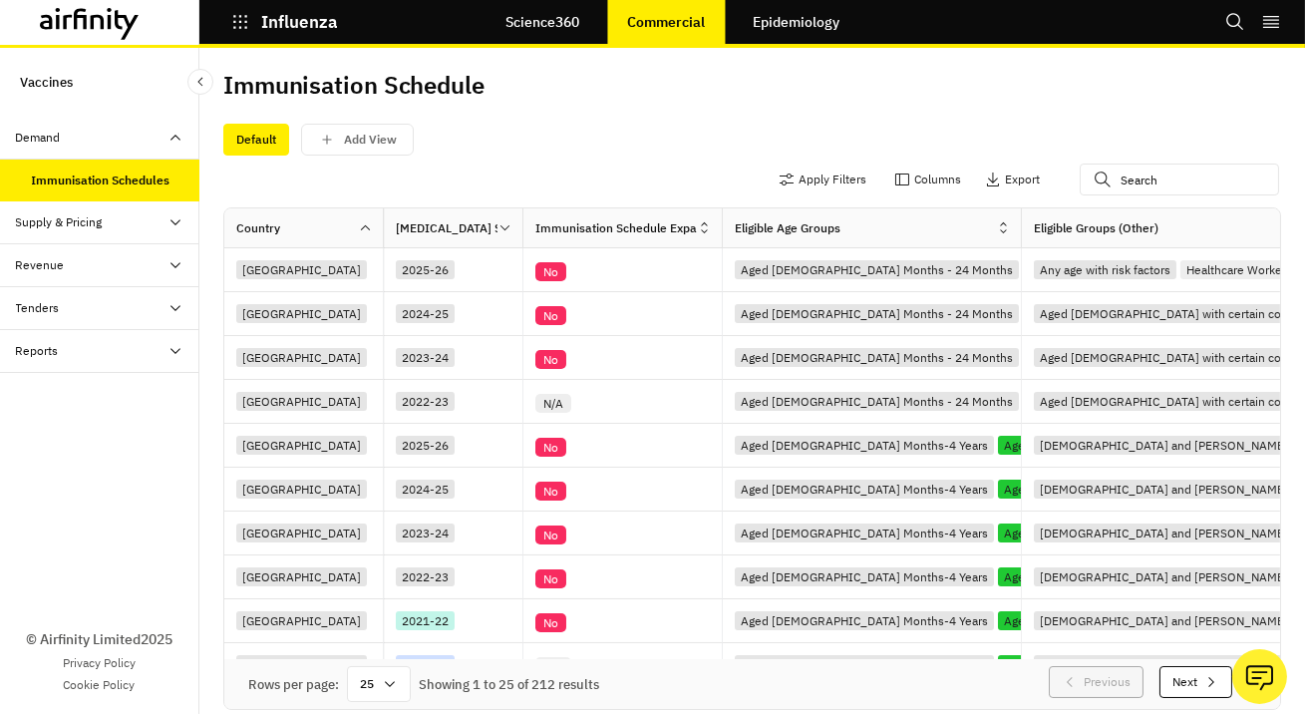  Describe the element at coordinates (1235, 22) in the screenshot. I see `button: Search` at that location.